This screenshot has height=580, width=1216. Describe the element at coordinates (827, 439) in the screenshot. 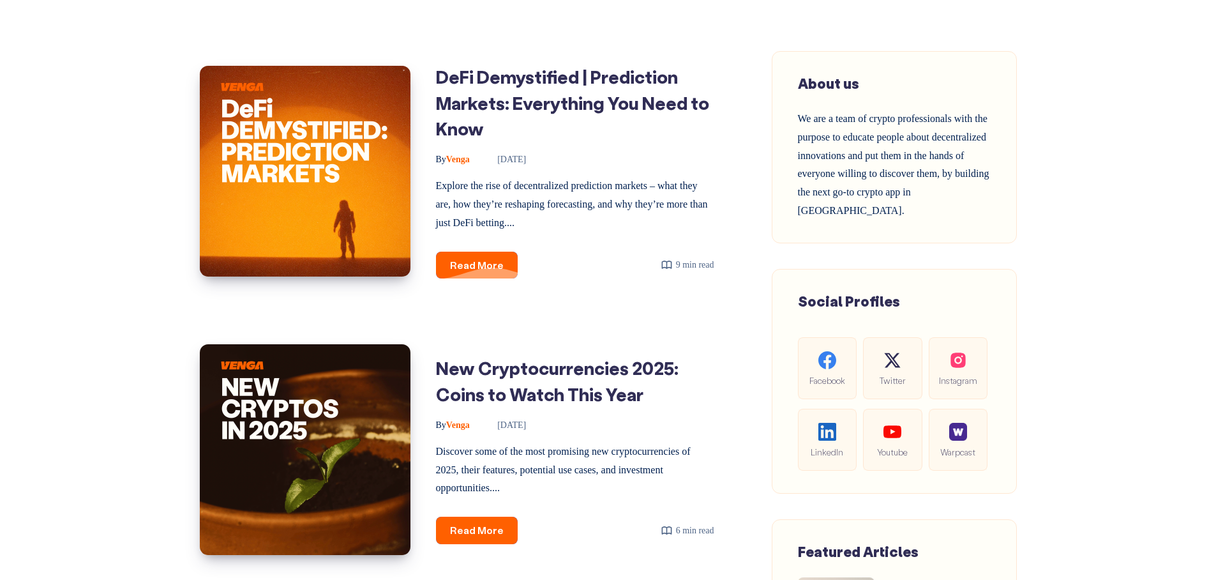

I see `a: LinkedIn` at that location.